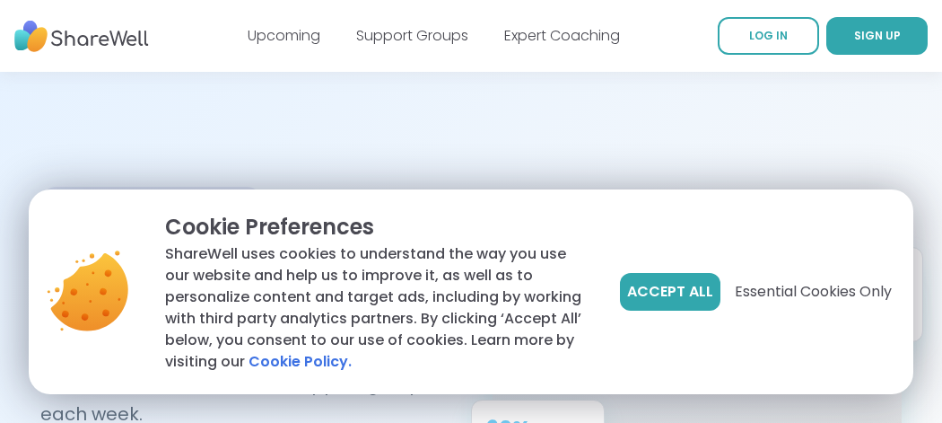 The width and height of the screenshot is (942, 423). Describe the element at coordinates (378, 308) in the screenshot. I see `p: ShareWell uses cookies to understand the way you use our website and help us to improve it, as we...` at that location.